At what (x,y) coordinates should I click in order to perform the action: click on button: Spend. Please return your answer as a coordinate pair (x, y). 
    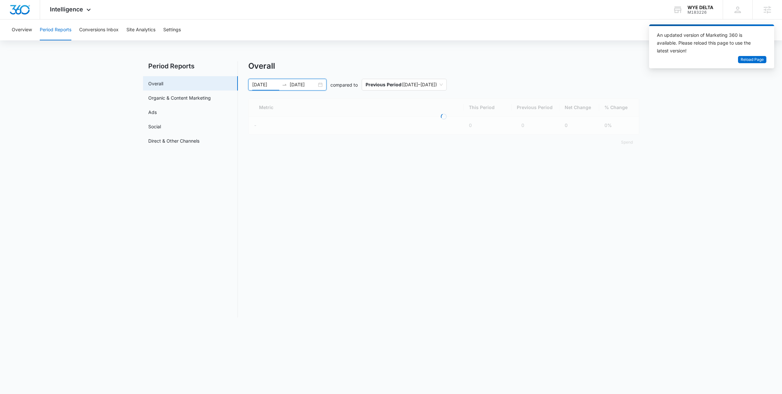
    Looking at the image, I should click on (627, 142).